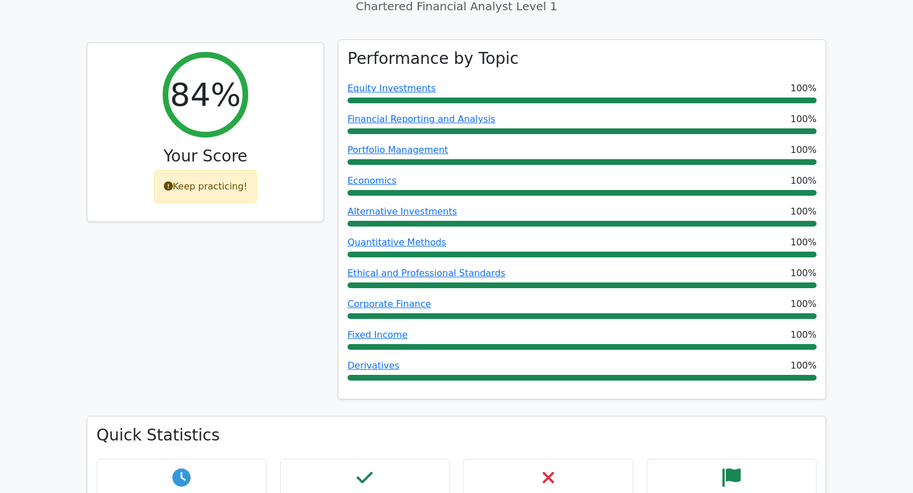  Describe the element at coordinates (391, 88) in the screenshot. I see `a: Equity Investments` at that location.